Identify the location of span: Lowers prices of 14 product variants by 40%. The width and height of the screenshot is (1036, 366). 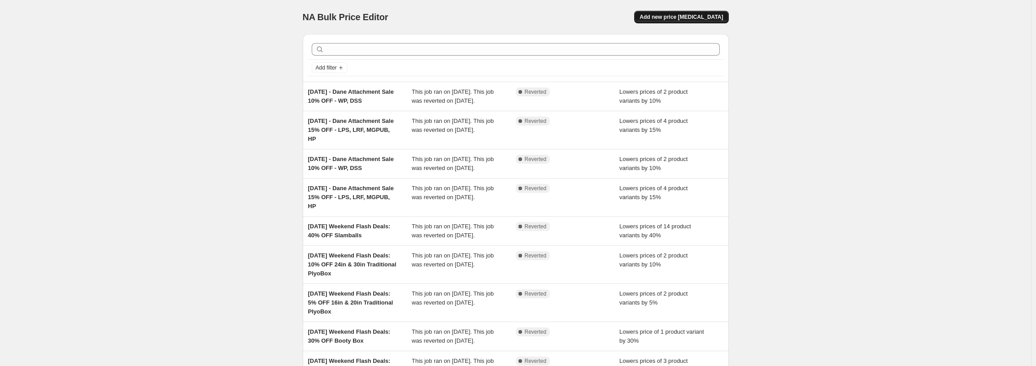
(655, 230).